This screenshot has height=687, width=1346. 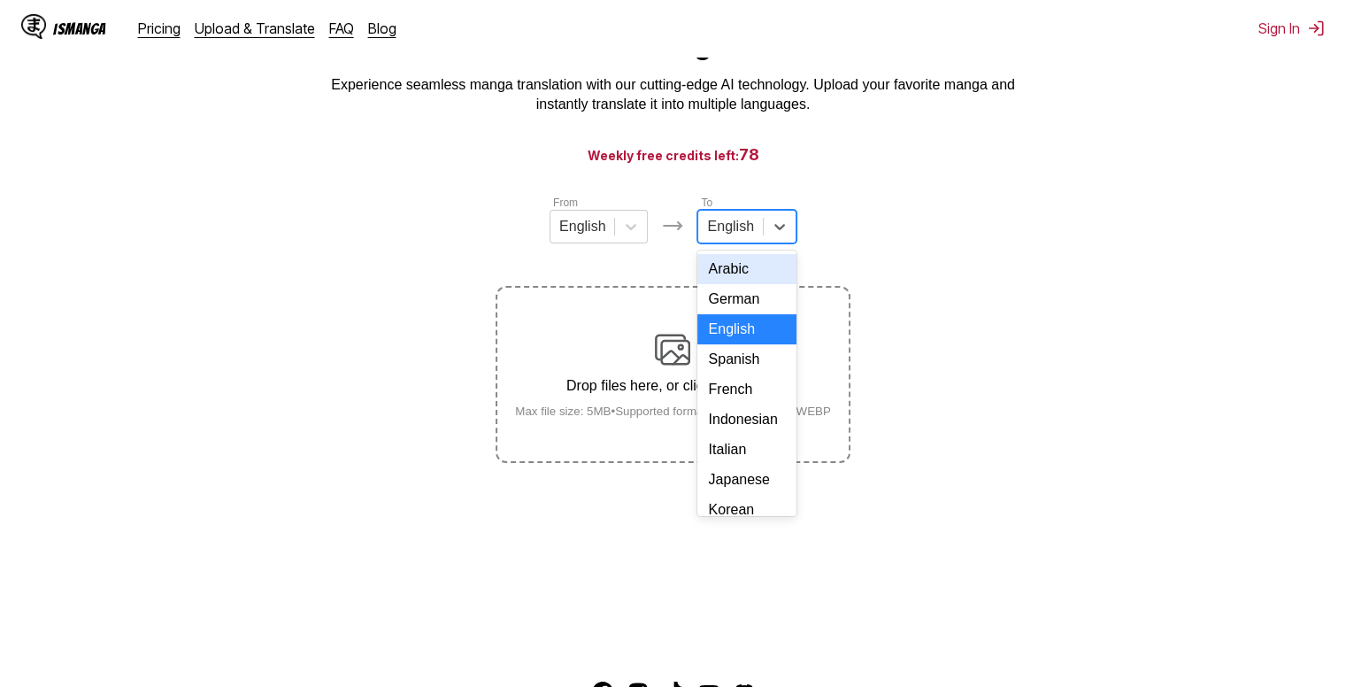 I want to click on button: Sign In, so click(x=1291, y=28).